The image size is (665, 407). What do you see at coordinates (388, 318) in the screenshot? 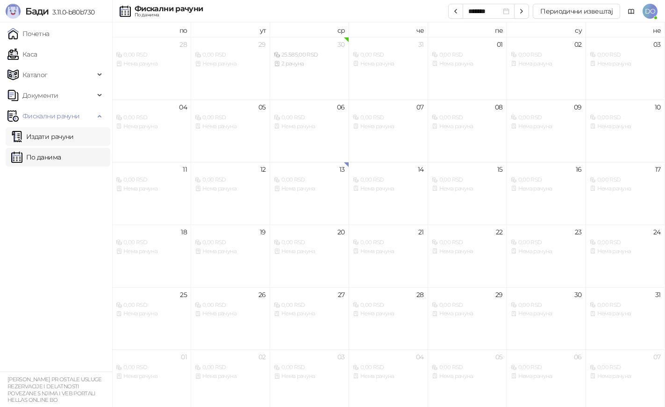
I see `td: 2025-08-28` at bounding box center [388, 318].